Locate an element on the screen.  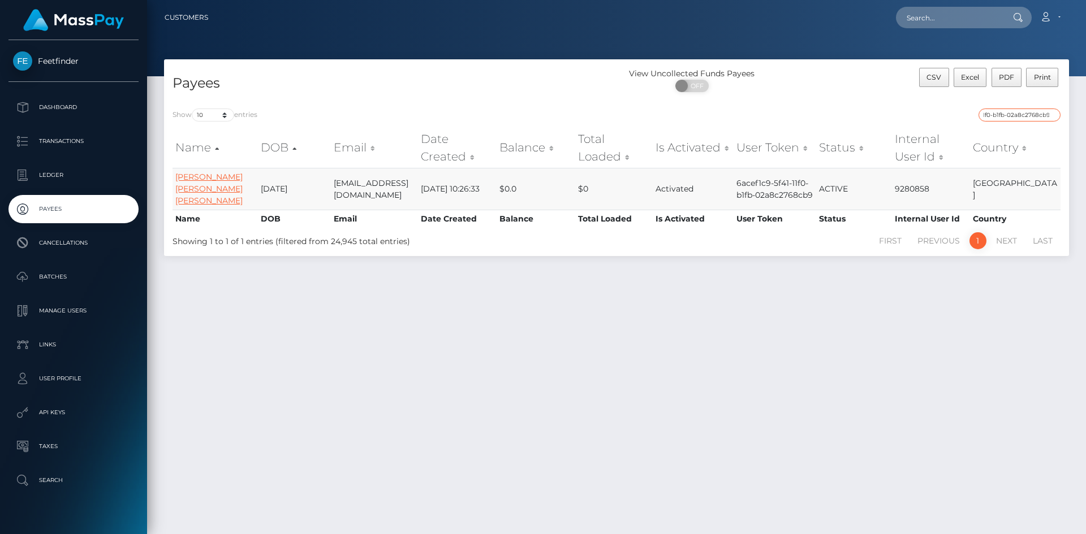
a: Dashboard is located at coordinates (74, 107).